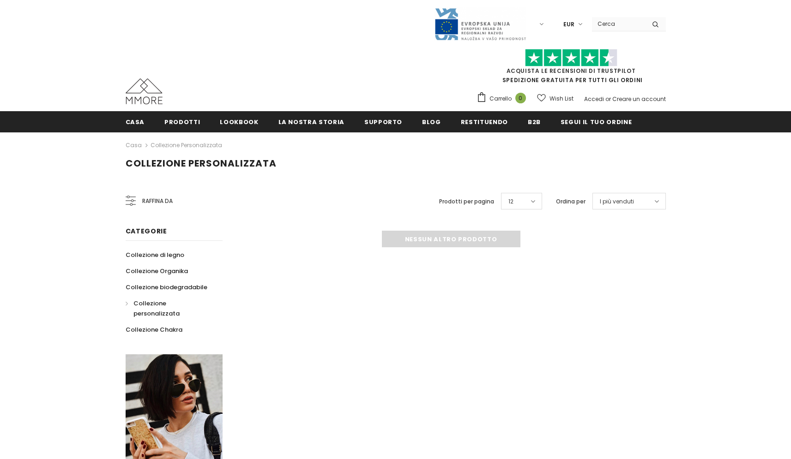 The width and height of the screenshot is (791, 459). I want to click on span: Collezione biodegradabile, so click(166, 287).